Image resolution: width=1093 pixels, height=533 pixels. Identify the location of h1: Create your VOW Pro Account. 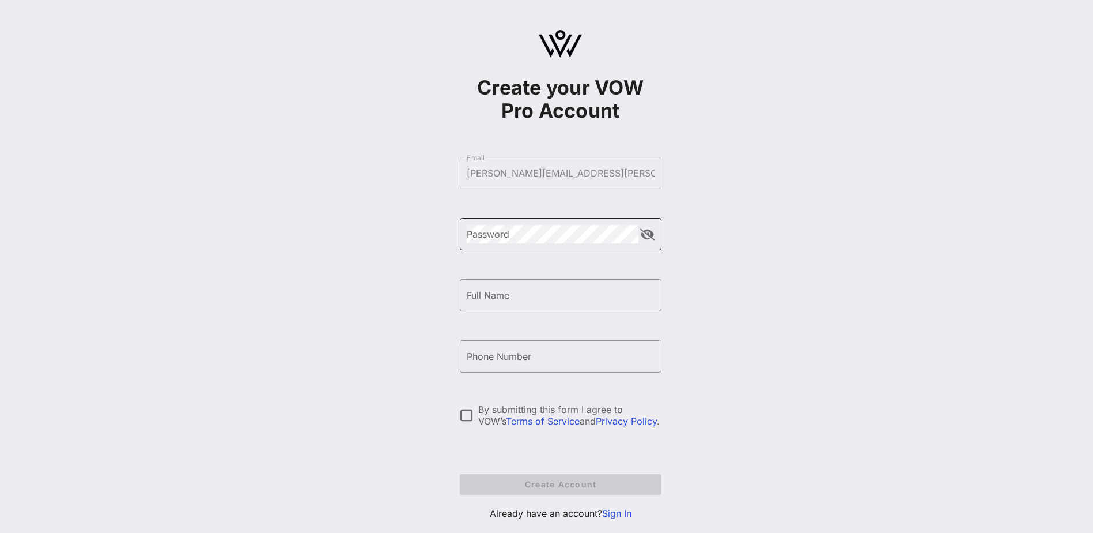
(561, 99).